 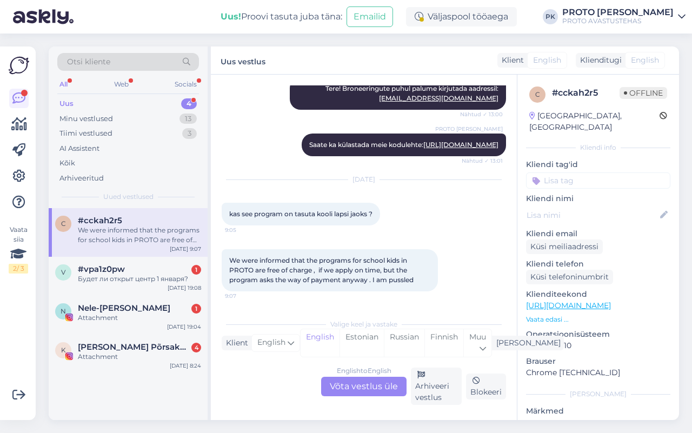 I want to click on p: Klienditeekond, so click(x=598, y=294).